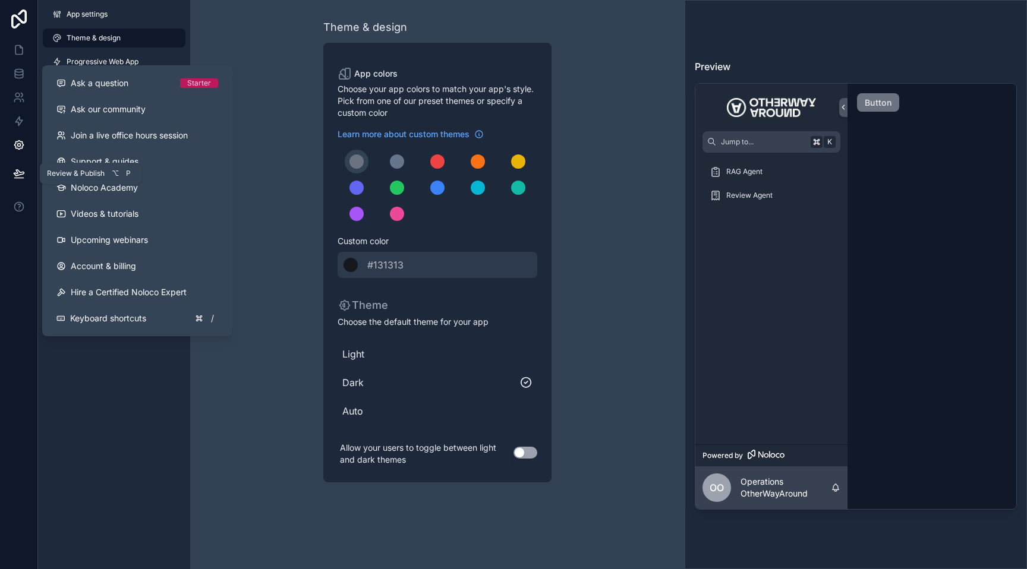  What do you see at coordinates (137, 188) in the screenshot?
I see `a: Noloco Academy` at bounding box center [137, 188].